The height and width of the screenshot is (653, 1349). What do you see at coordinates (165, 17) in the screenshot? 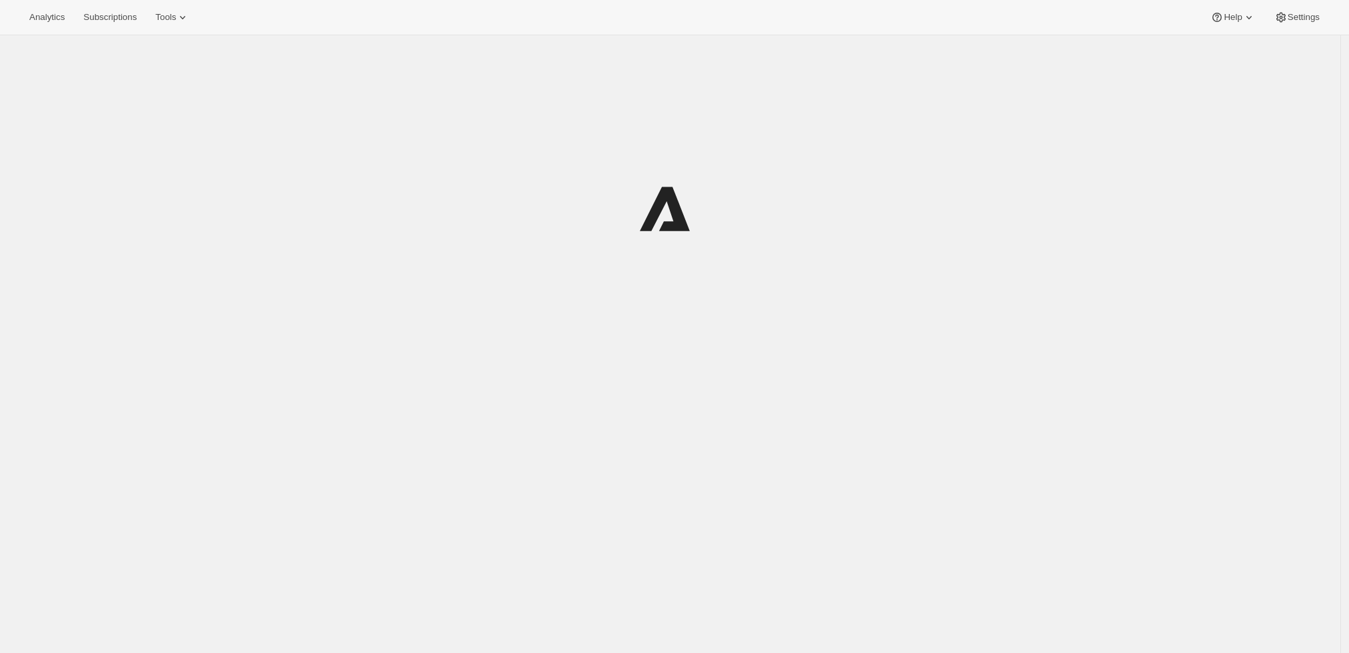
I see `span: Tools` at bounding box center [165, 17].